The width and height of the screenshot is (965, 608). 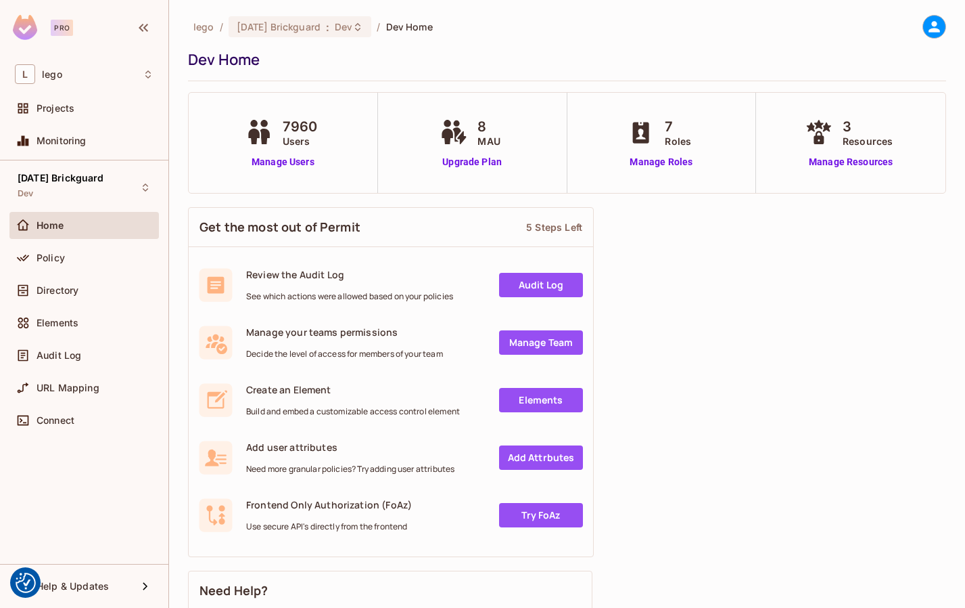 What do you see at coordinates (678, 127) in the screenshot?
I see `span: 7` at bounding box center [678, 127].